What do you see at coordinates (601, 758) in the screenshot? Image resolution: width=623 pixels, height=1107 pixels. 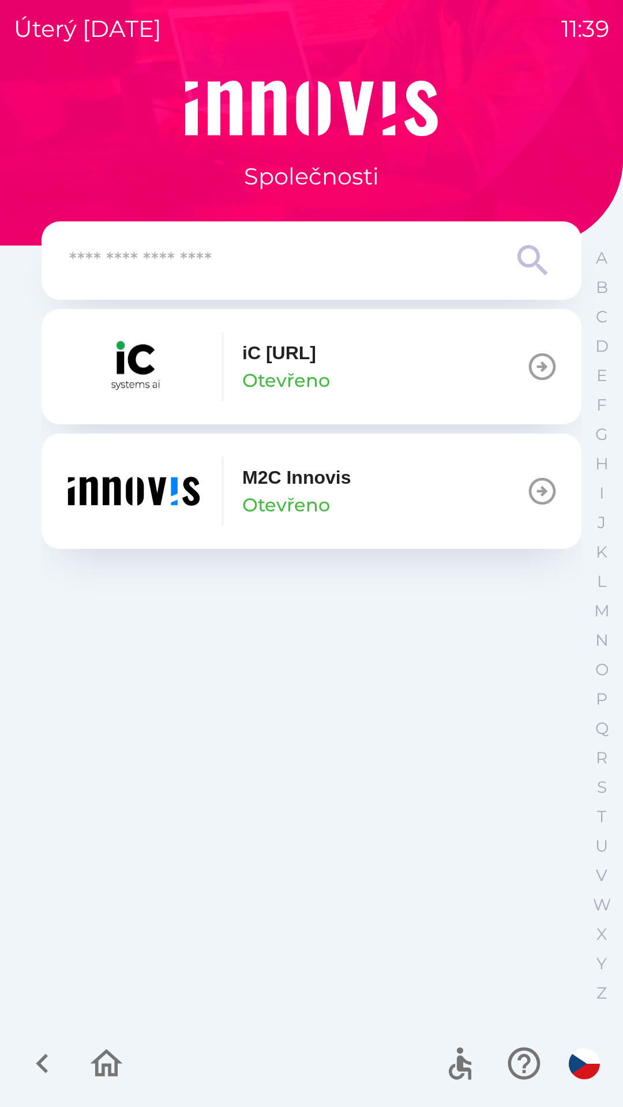 I see `p: R` at bounding box center [601, 758].